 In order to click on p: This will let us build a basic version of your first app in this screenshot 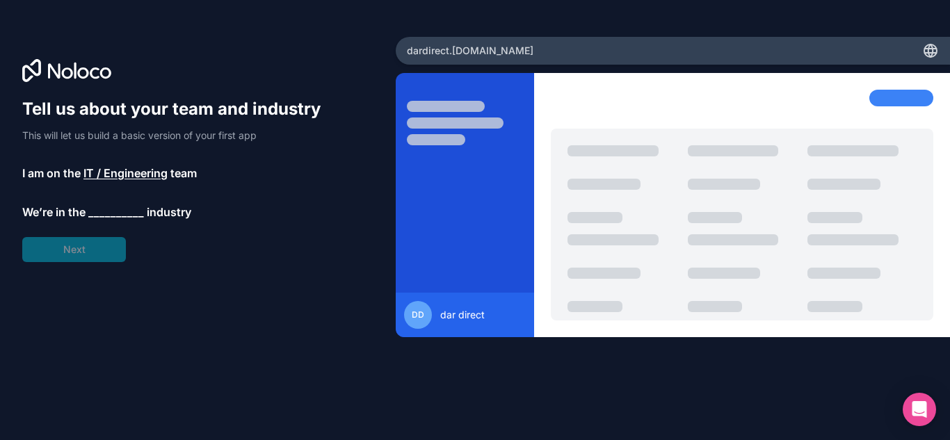, I will do `click(178, 136)`.